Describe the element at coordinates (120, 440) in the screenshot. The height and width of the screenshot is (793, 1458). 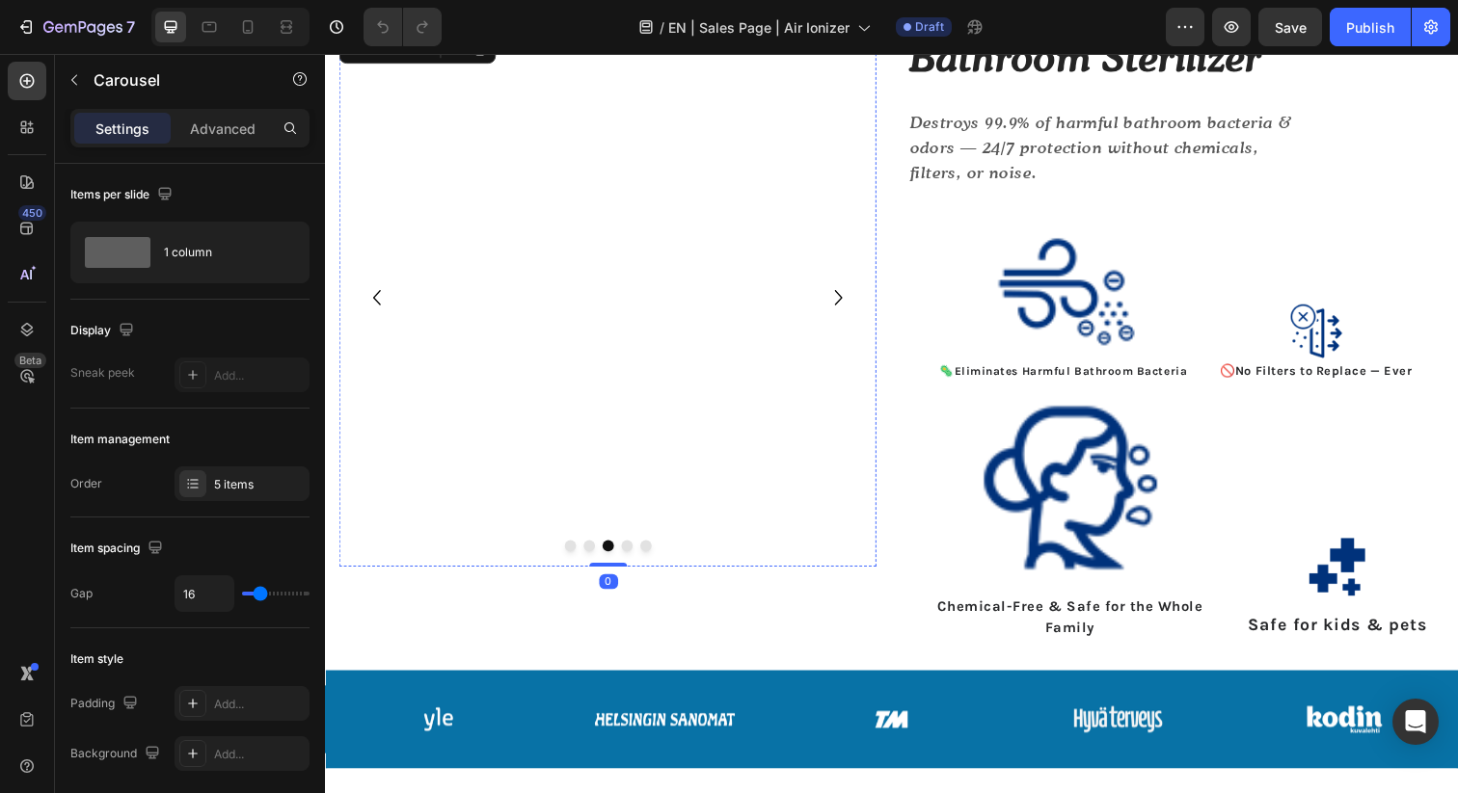
I see `div: Item management` at that location.